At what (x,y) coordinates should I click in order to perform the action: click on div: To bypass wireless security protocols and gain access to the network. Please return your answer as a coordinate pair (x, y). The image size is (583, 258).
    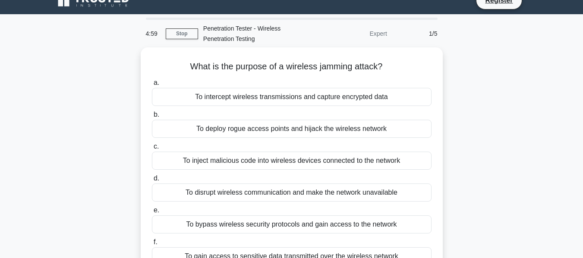
    Looking at the image, I should click on (291, 225).